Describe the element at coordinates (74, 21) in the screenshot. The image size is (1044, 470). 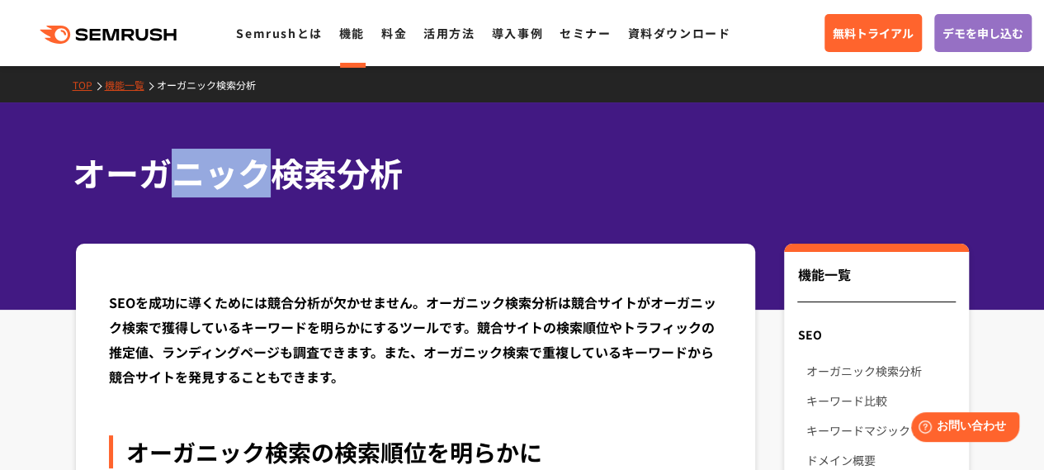
I see `span: お問い合わせ` at that location.